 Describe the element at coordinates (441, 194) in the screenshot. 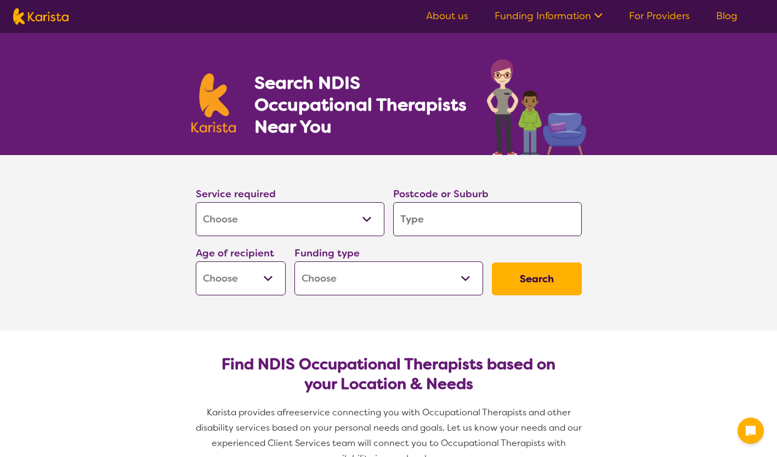

I see `label: Postcode or Suburb` at that location.